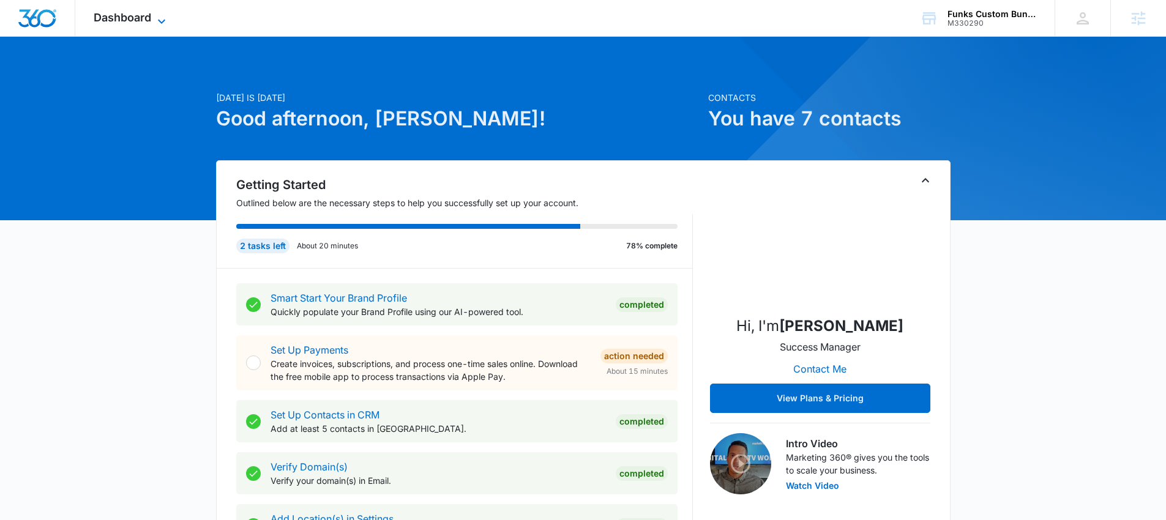 This screenshot has width=1166, height=520. Describe the element at coordinates (926, 181) in the screenshot. I see `button: Toggle Collapse` at that location.